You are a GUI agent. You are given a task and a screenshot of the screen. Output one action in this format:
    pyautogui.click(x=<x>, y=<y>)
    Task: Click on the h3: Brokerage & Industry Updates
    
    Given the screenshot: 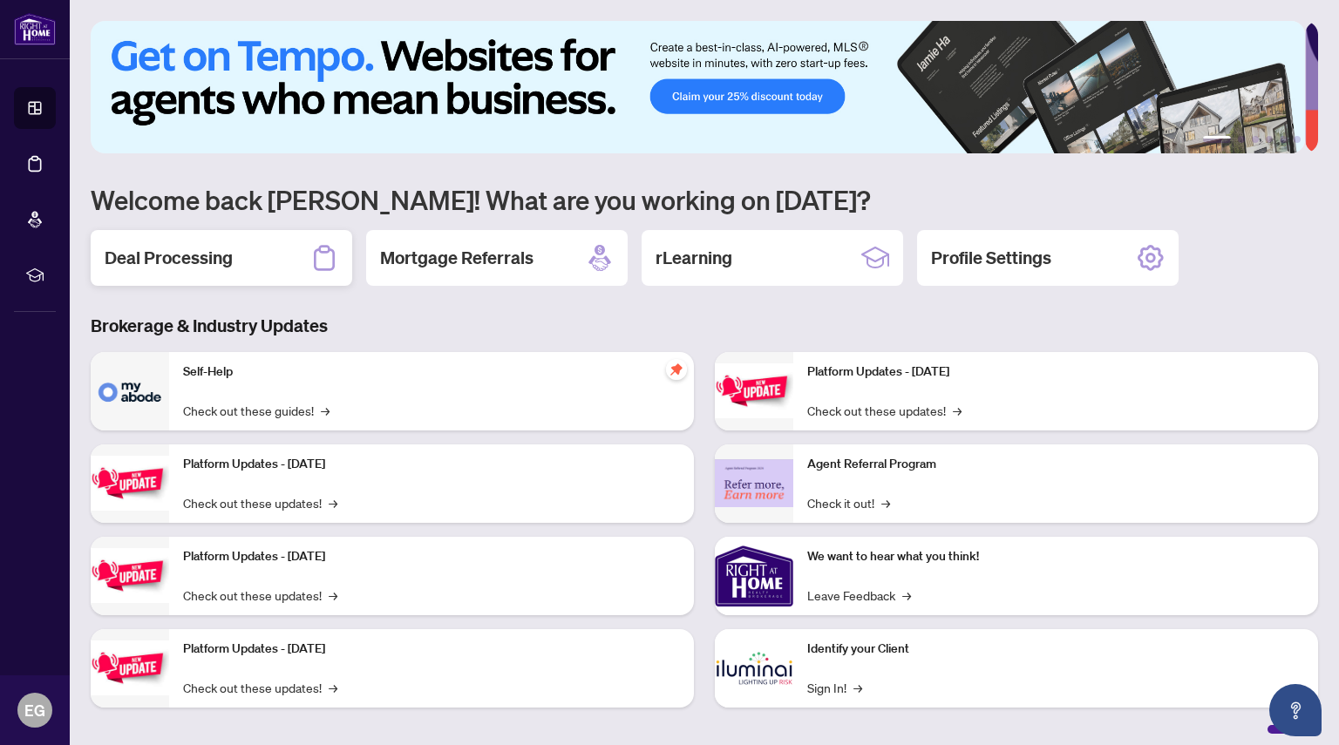 What is the action you would take?
    pyautogui.click(x=704, y=326)
    